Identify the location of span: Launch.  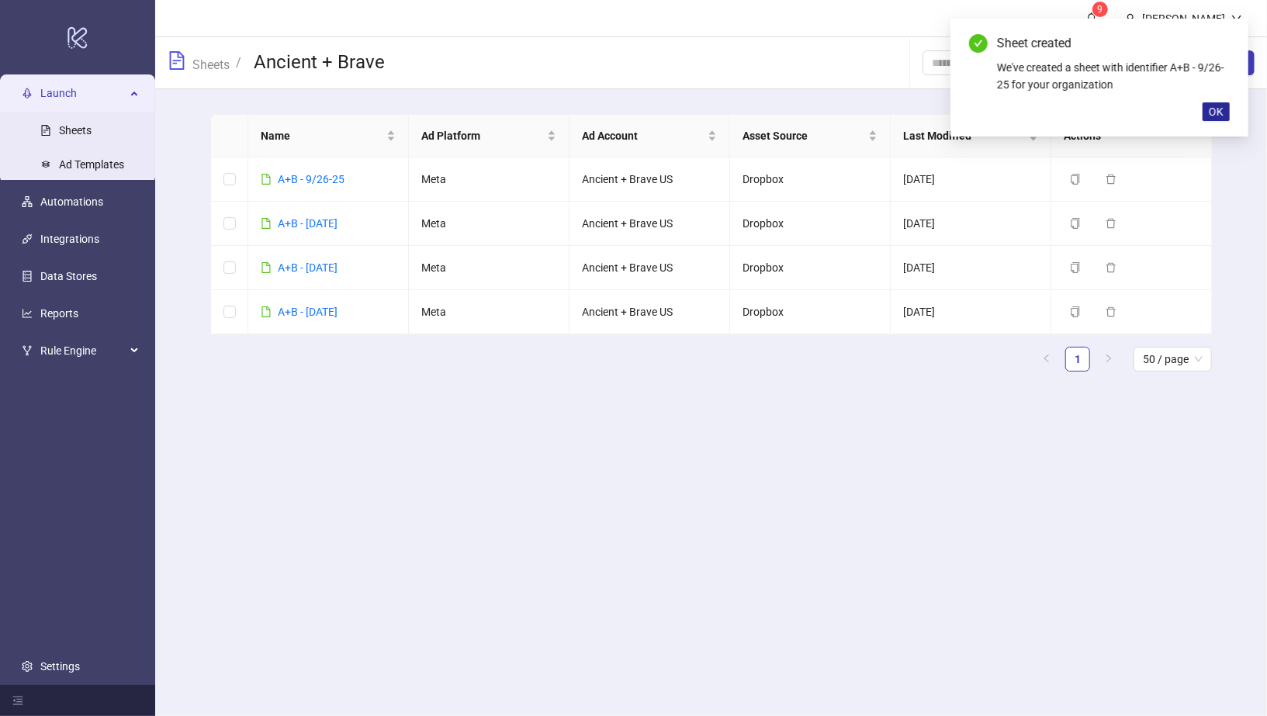
(83, 93).